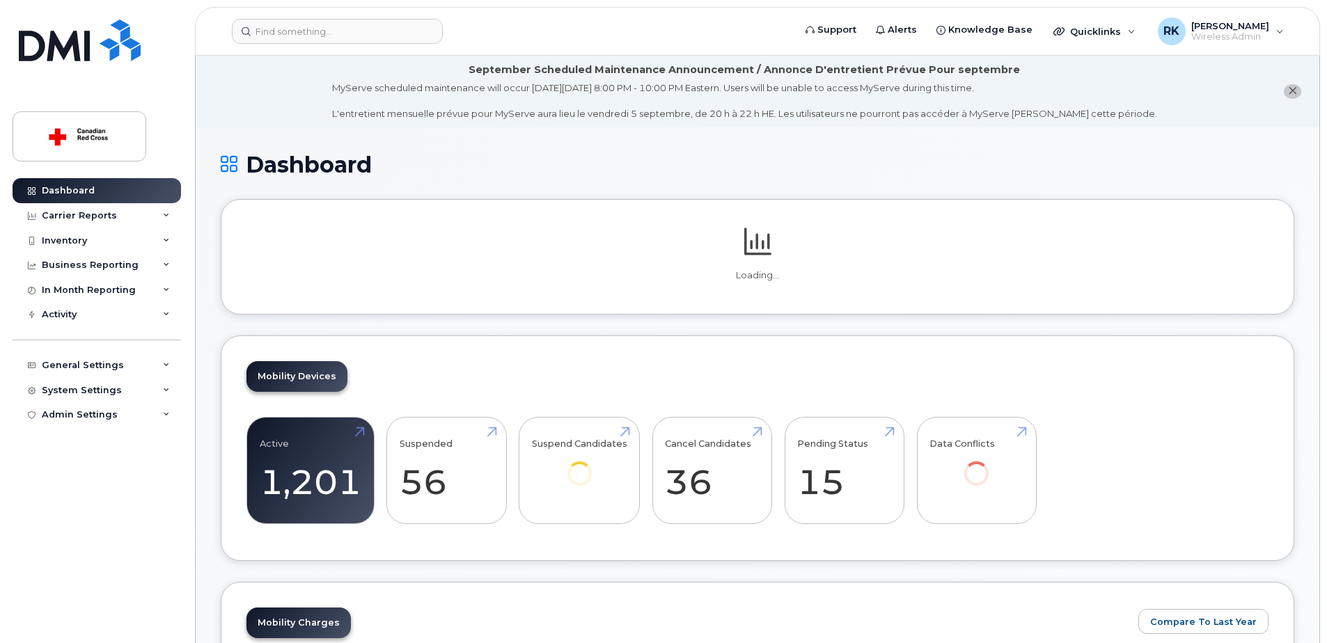 This screenshot has height=643, width=1327. Describe the element at coordinates (844, 471) in the screenshot. I see `a: Pending Status 15` at that location.